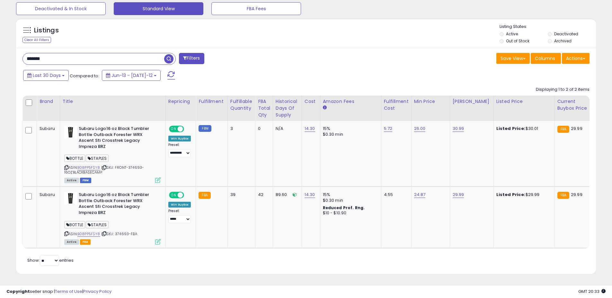 This screenshot has height=298, width=612. I want to click on button: Columns, so click(546, 58).